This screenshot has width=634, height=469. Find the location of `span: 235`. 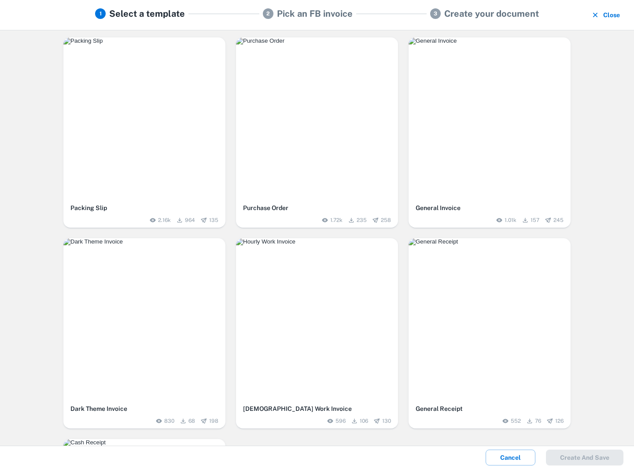

span: 235 is located at coordinates (362, 220).